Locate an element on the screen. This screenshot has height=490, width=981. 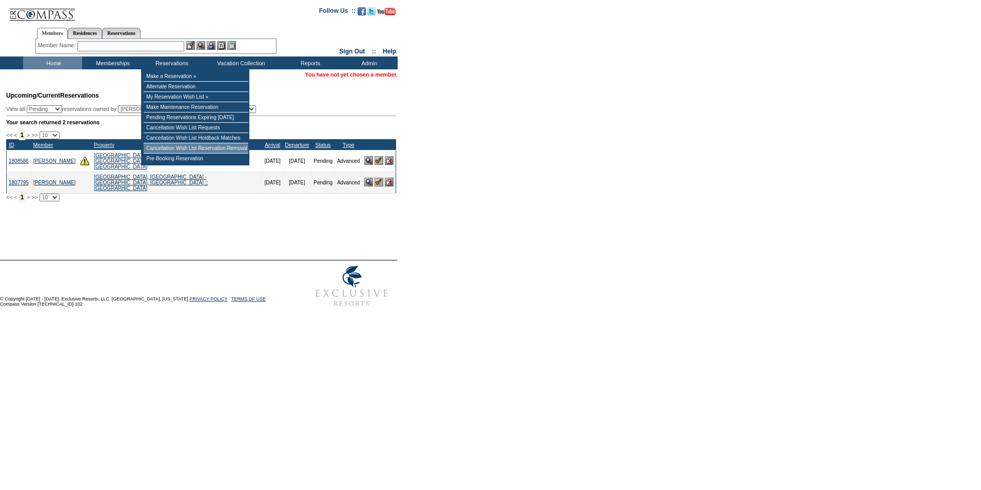
a: Arrival is located at coordinates (272, 145).